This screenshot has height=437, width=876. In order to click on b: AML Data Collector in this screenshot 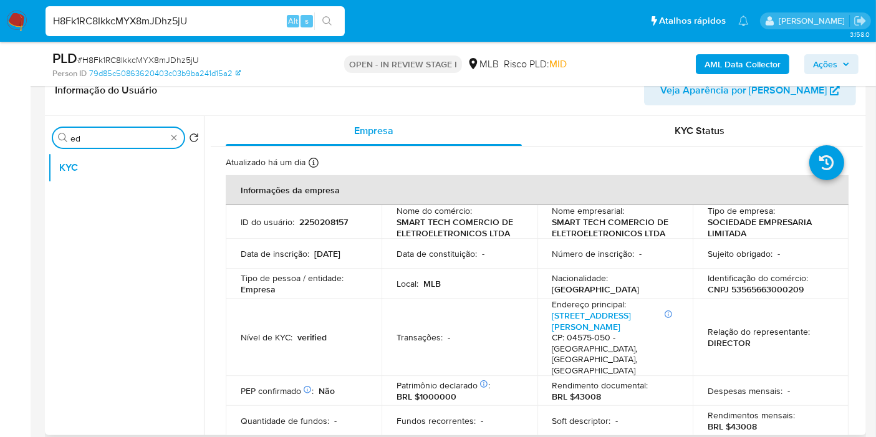, I will do `click(742, 64)`.